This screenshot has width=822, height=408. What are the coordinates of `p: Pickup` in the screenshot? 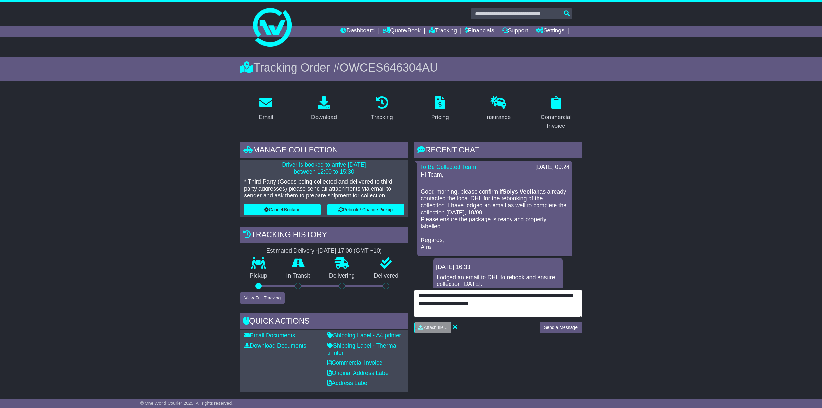 It's located at (258, 276).